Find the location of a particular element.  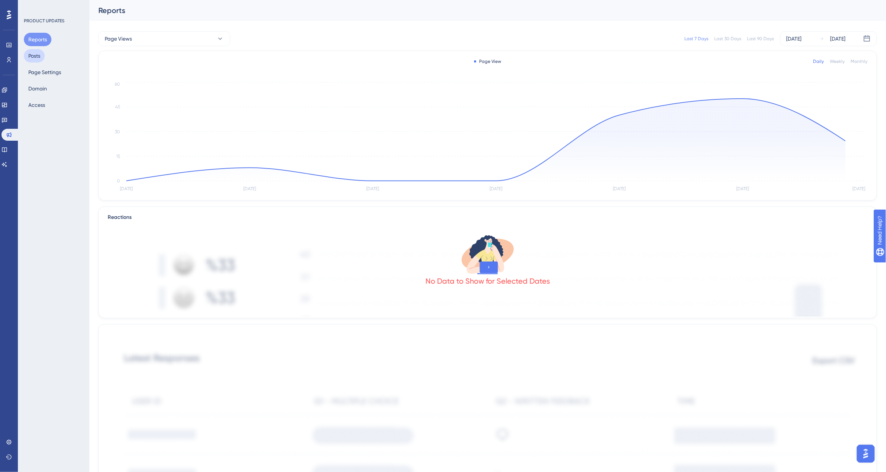

button: Page Views is located at coordinates (164, 39).